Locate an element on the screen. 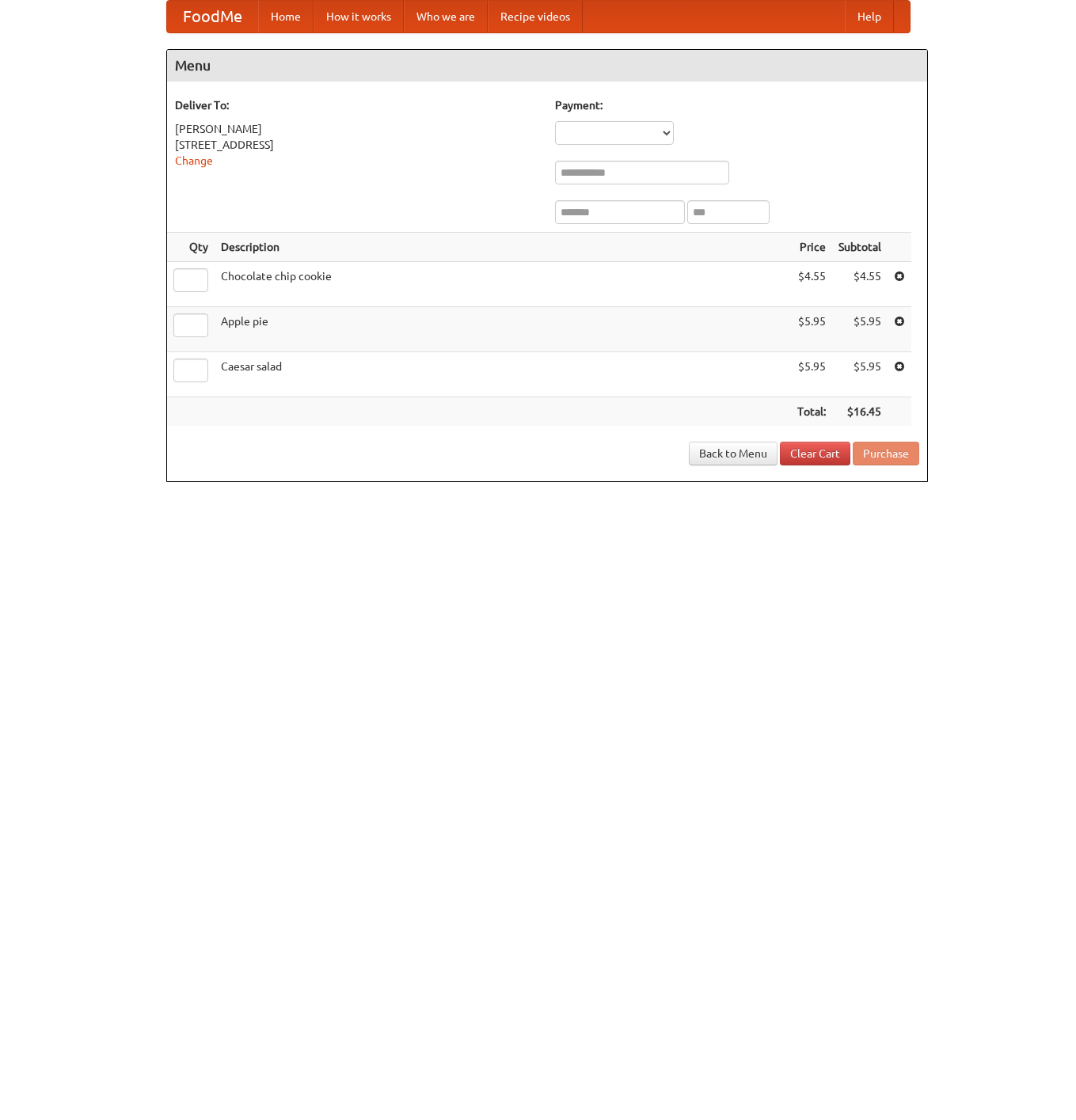 The height and width of the screenshot is (1120, 1076). a: How it works is located at coordinates (359, 16).